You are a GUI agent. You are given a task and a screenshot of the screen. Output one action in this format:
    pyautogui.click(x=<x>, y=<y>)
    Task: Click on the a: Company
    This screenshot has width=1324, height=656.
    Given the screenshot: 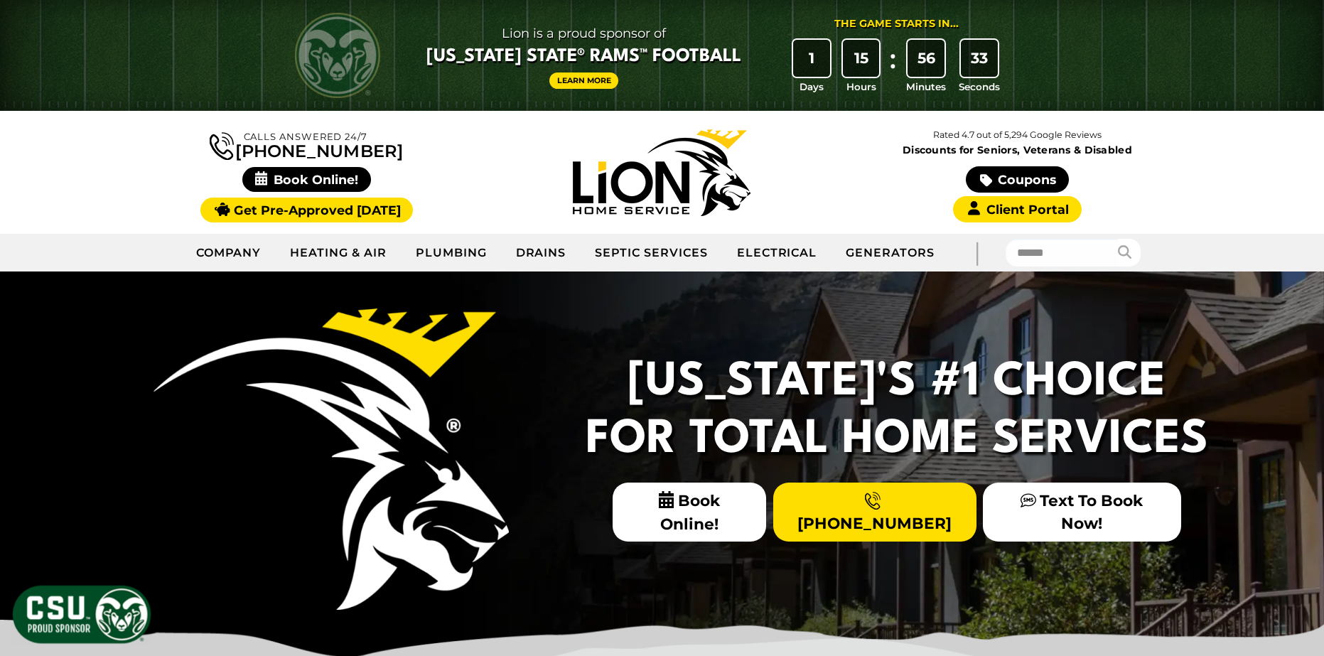 What is the action you would take?
    pyautogui.click(x=229, y=253)
    